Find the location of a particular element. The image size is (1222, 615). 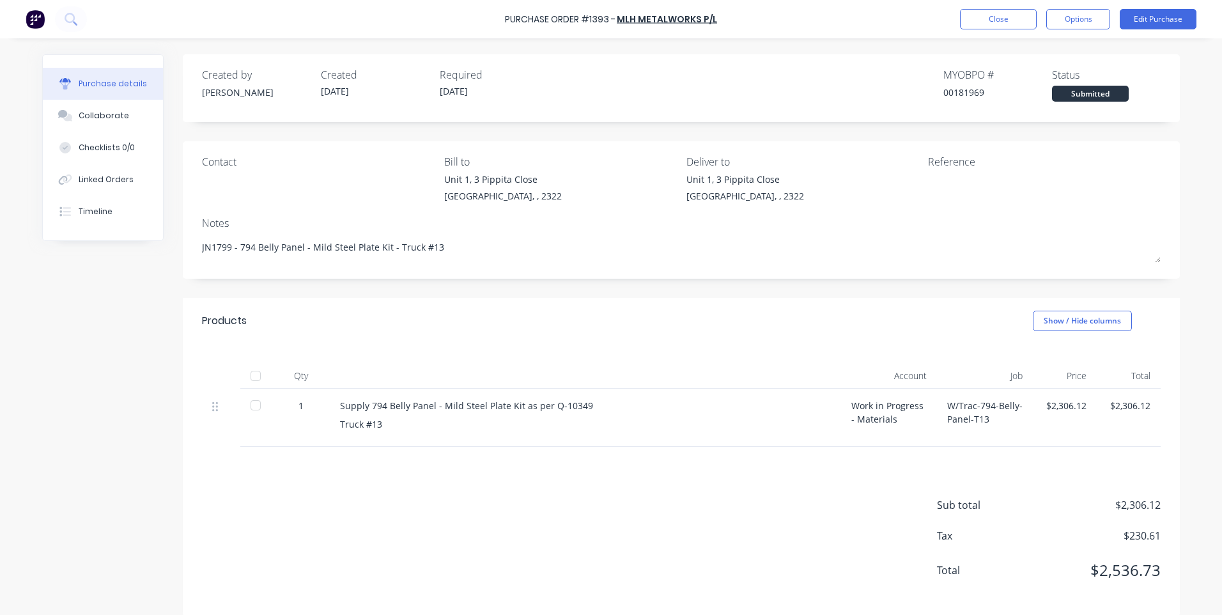

button: Edit Purchase is located at coordinates (1158, 19).